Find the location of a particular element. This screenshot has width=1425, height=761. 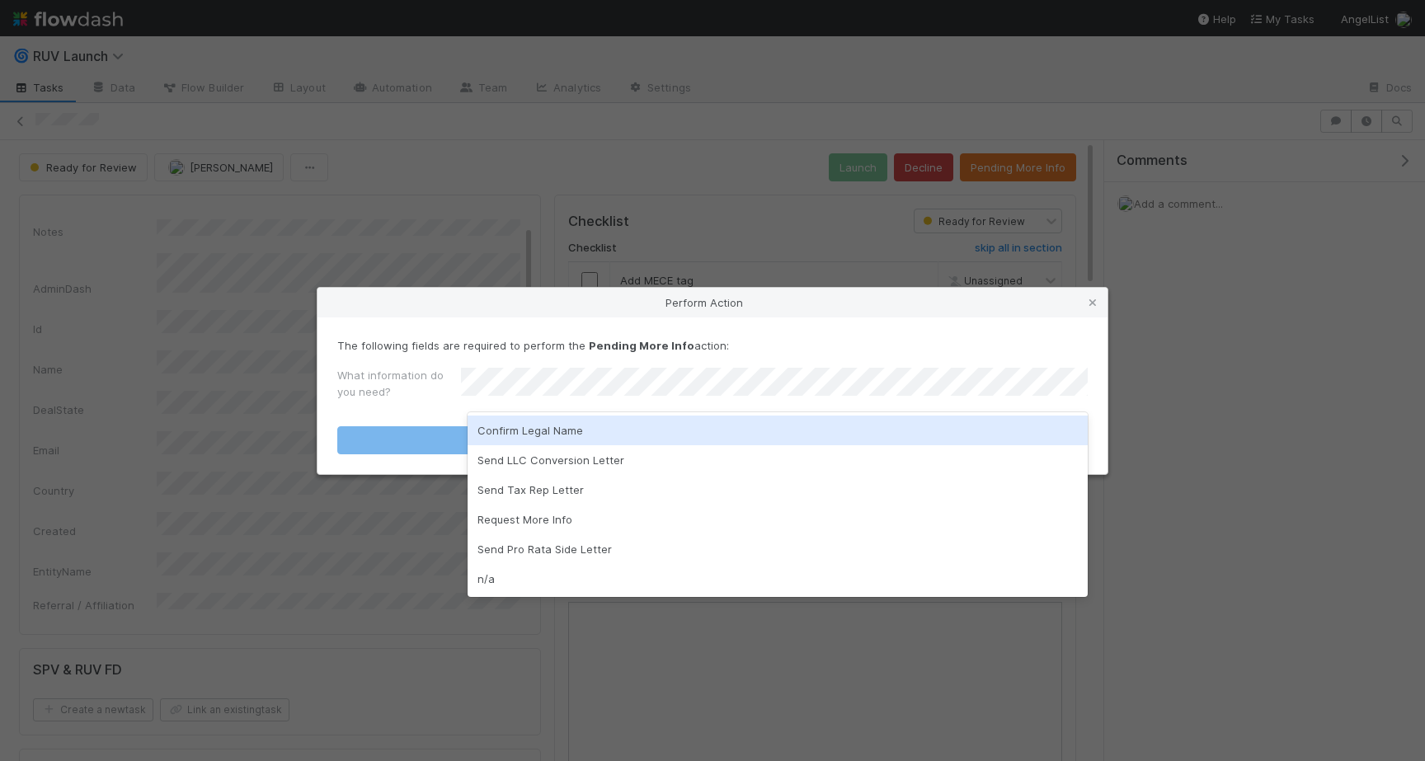

div: n/a is located at coordinates (778, 579).